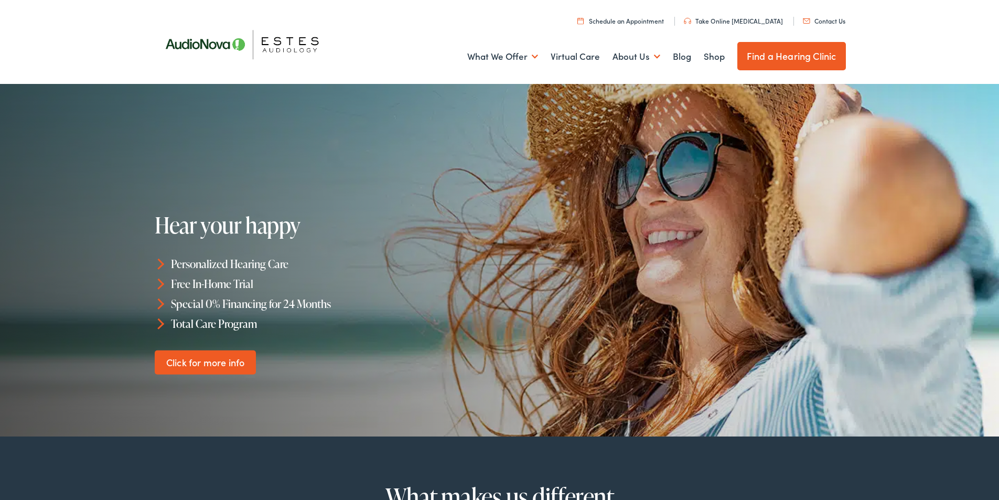  What do you see at coordinates (714, 57) in the screenshot?
I see `a: Shop` at bounding box center [714, 57].